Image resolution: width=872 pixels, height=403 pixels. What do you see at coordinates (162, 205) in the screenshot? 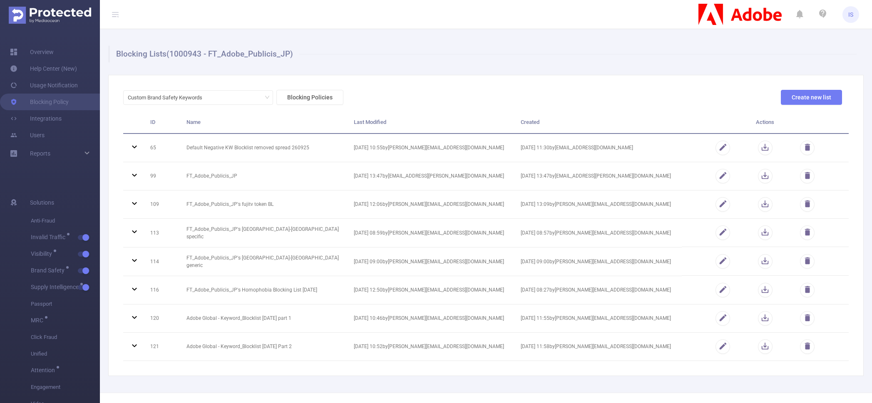
I see `td: 109` at bounding box center [162, 205].